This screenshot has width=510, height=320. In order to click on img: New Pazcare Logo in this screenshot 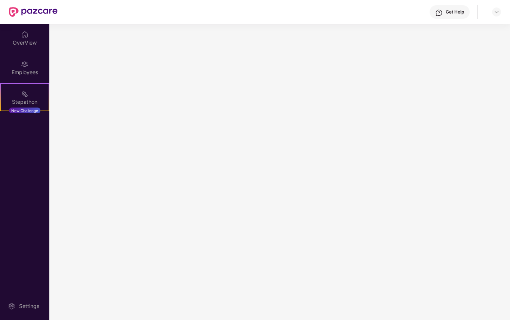, I will do `click(33, 12)`.